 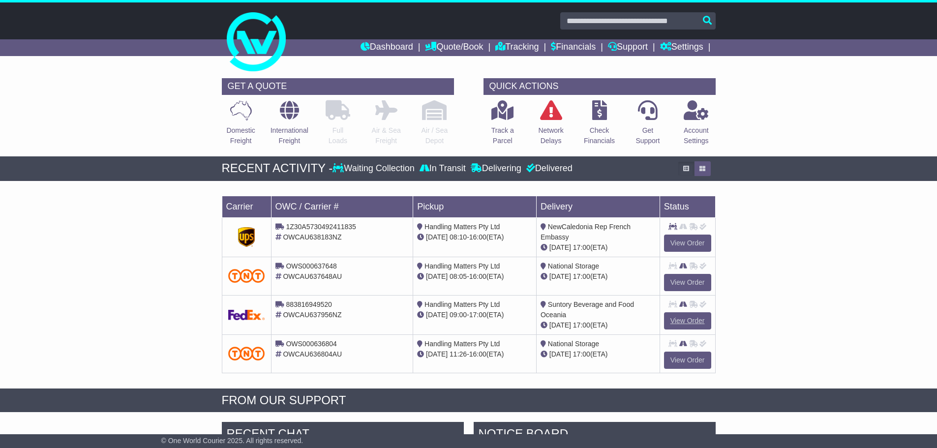 What do you see at coordinates (647, 136) in the screenshot?
I see `p: Get Support` at bounding box center [647, 136].